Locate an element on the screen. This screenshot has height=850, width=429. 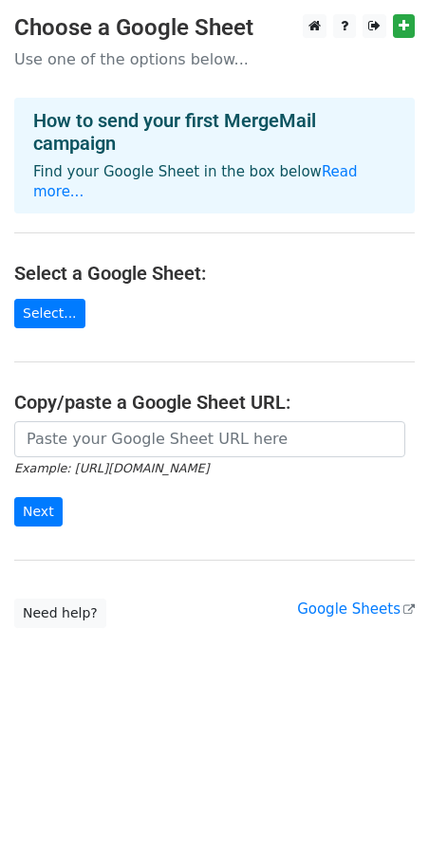
h4: Select a Google Sheet: is located at coordinates (214, 273).